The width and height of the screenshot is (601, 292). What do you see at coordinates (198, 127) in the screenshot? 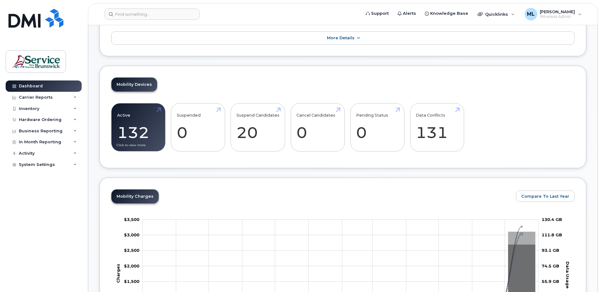
I see `a: Suspended 0` at bounding box center [198, 127].